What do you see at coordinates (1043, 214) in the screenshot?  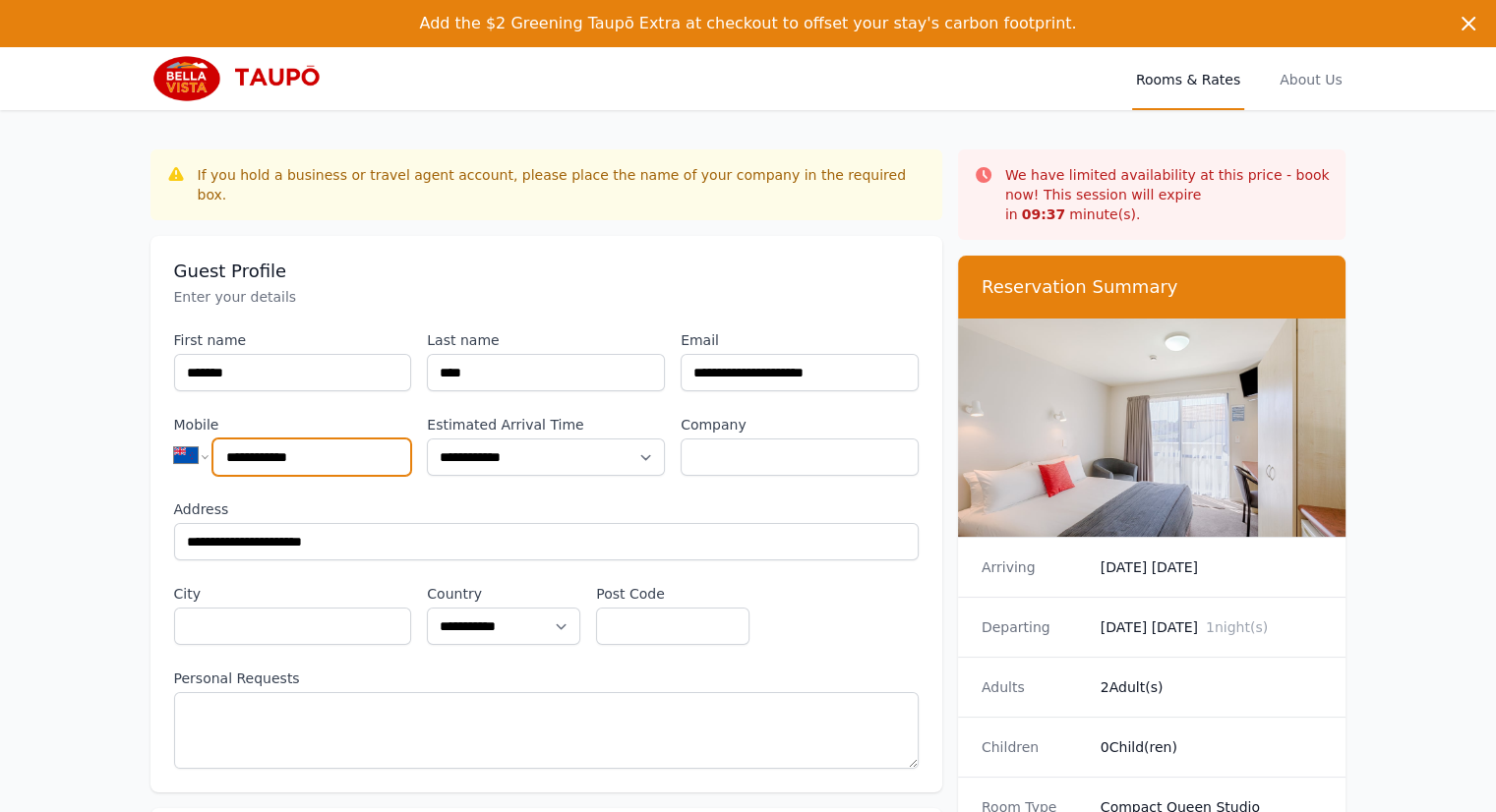 I see `strong: 09 : 37` at bounding box center [1043, 214].